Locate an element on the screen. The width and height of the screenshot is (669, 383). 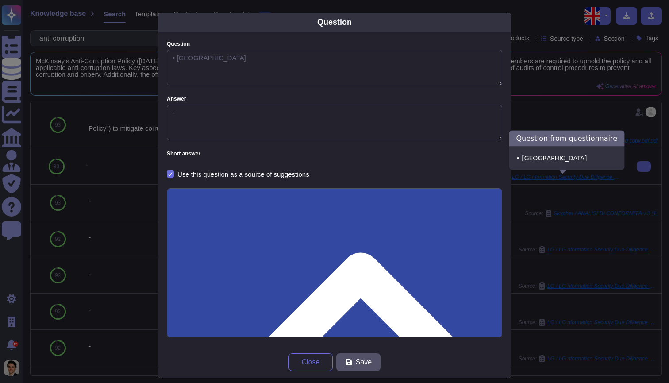
div: Question is located at coordinates (334, 22).